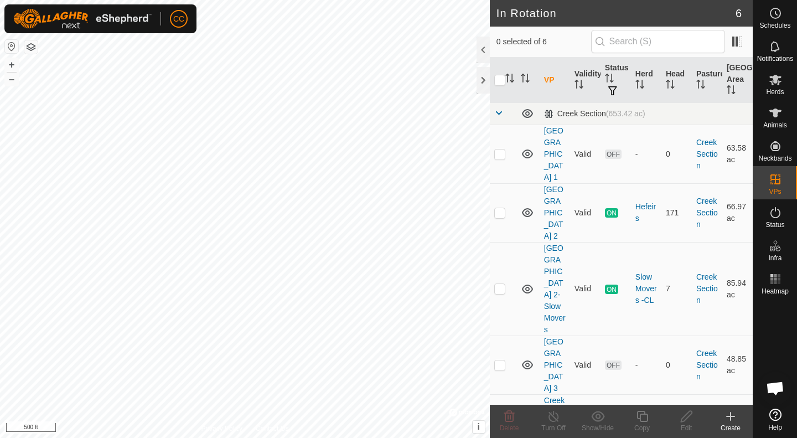 Image resolution: width=797 pixels, height=438 pixels. Describe the element at coordinates (179, 19) in the screenshot. I see `span: CC` at that location.